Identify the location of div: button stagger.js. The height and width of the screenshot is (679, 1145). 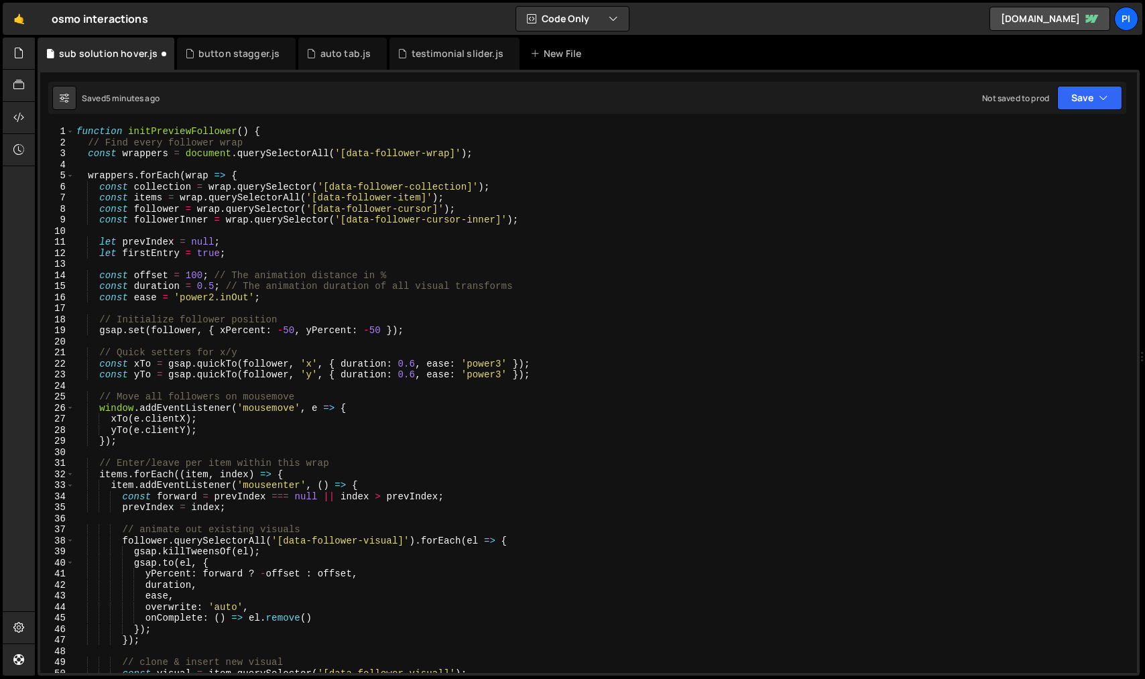
(239, 54).